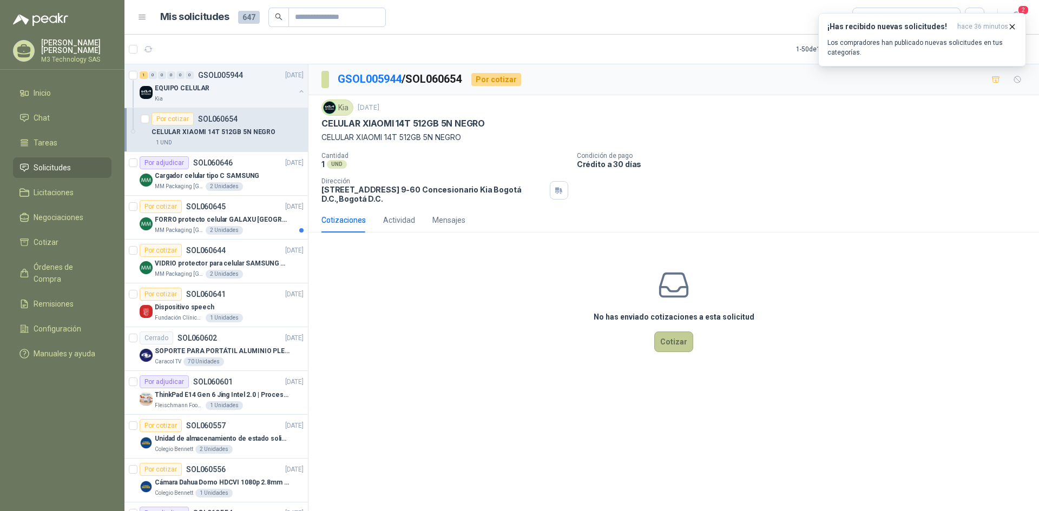 Image resolution: width=1039 pixels, height=511 pixels. What do you see at coordinates (159, 99) in the screenshot?
I see `p: Kia` at bounding box center [159, 99].